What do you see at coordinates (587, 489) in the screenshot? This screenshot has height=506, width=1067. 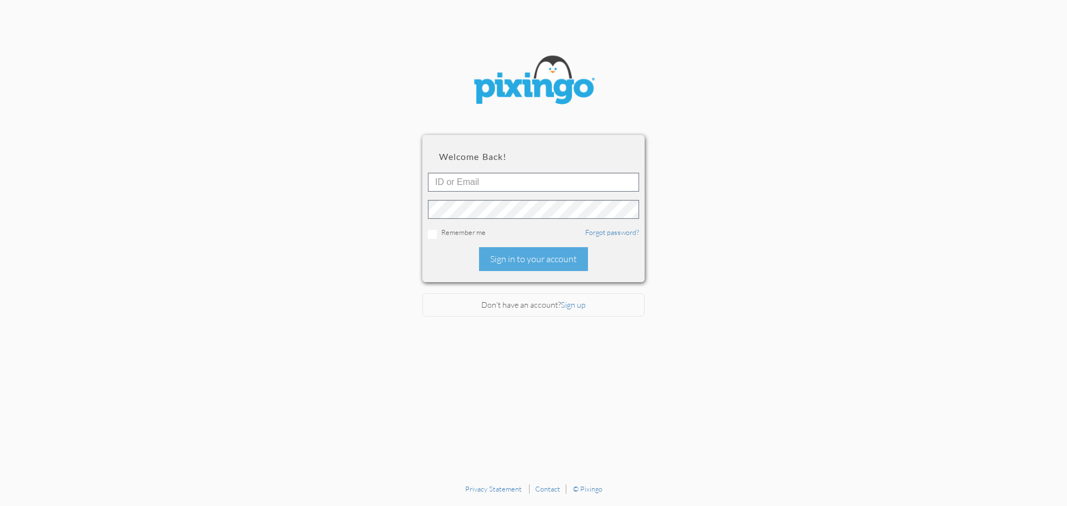 I see `a: © Pixingo` at bounding box center [587, 489].